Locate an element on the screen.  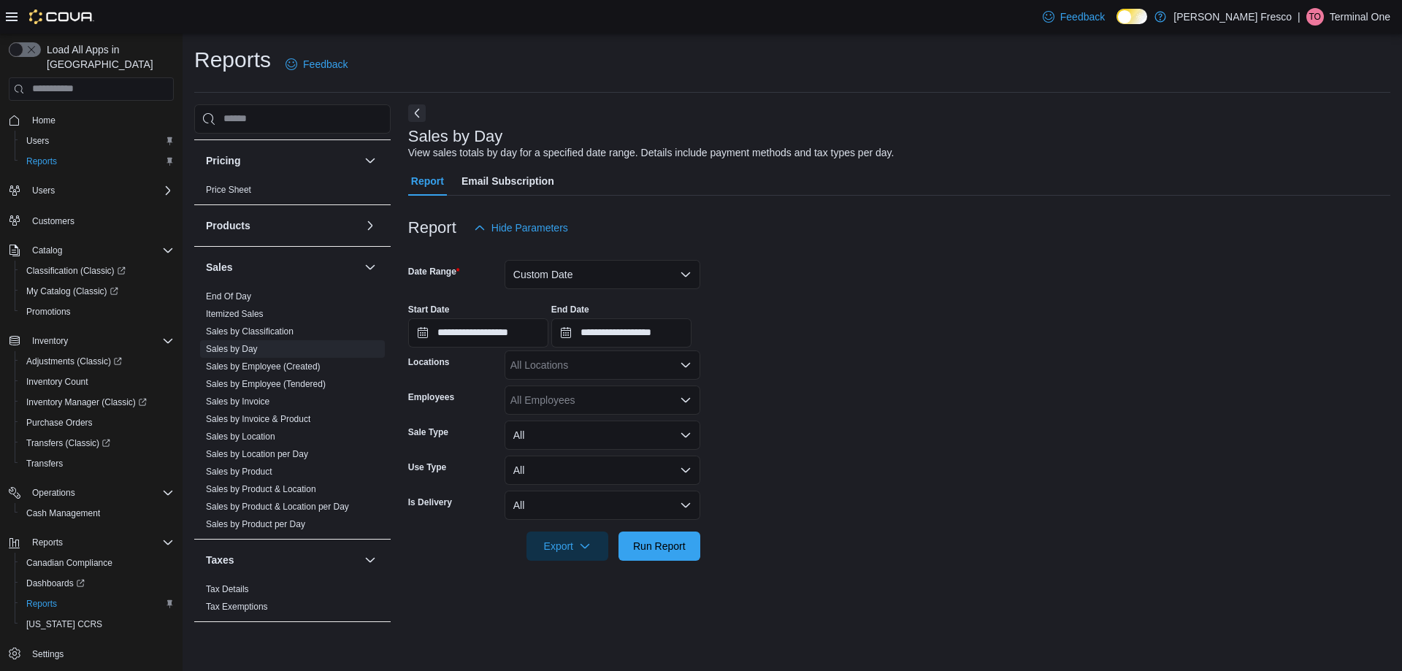
a: Adjustments (Classic) is located at coordinates (97, 361).